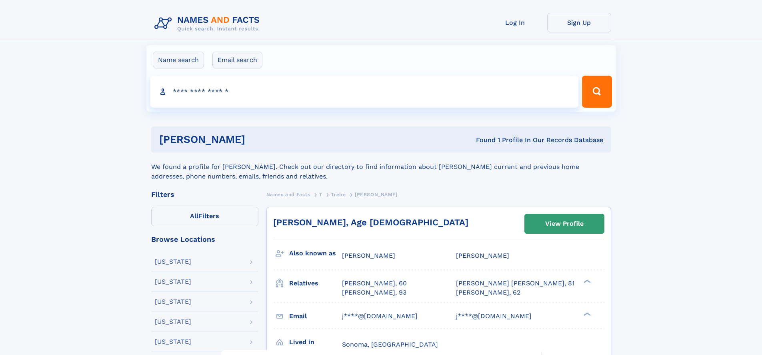 The height and width of the screenshot is (355, 762). What do you see at coordinates (316, 316) in the screenshot?
I see `h3: Email` at bounding box center [316, 316].